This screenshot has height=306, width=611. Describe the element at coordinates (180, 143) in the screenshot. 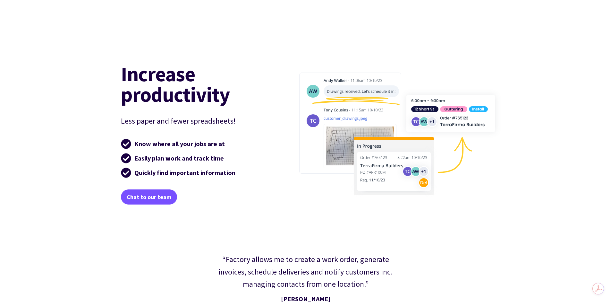

I see `strong: Know where all your jobs are at` at that location.